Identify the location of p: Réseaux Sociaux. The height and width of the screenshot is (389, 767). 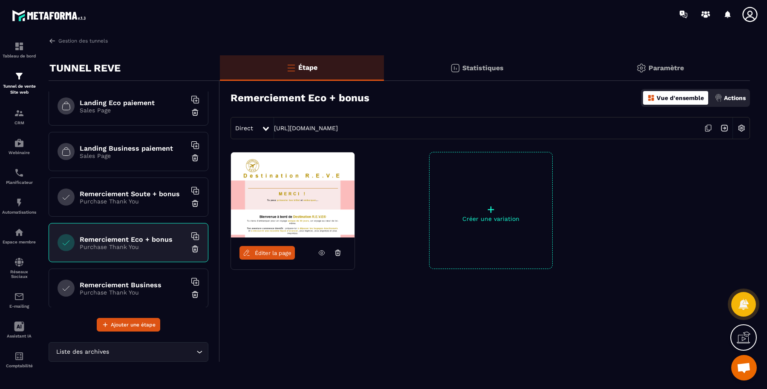
(19, 274).